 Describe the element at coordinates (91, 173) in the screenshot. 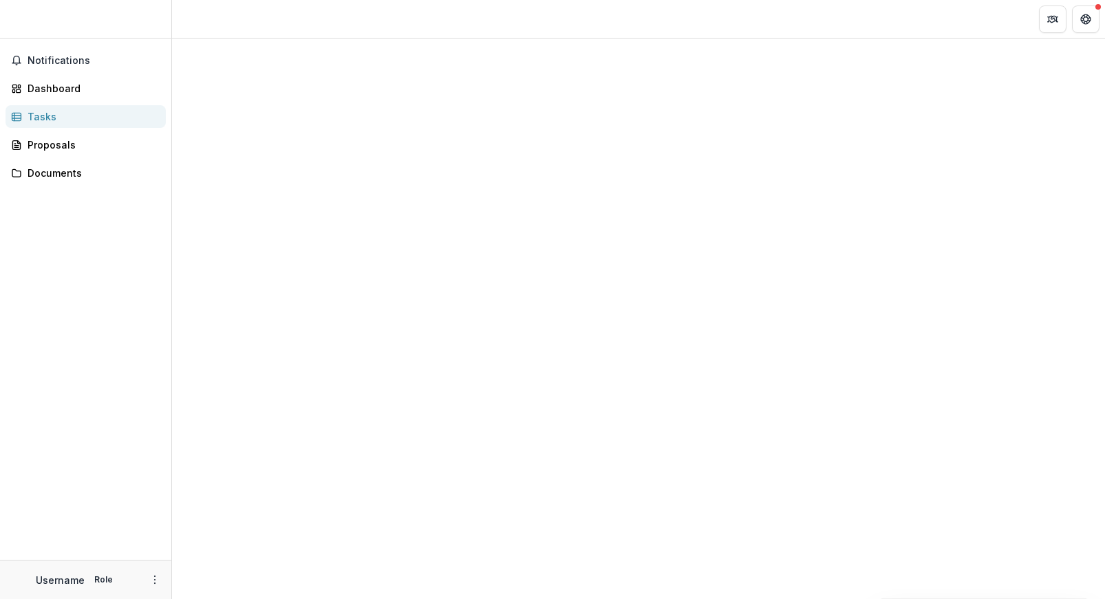

I see `div: Documents` at that location.